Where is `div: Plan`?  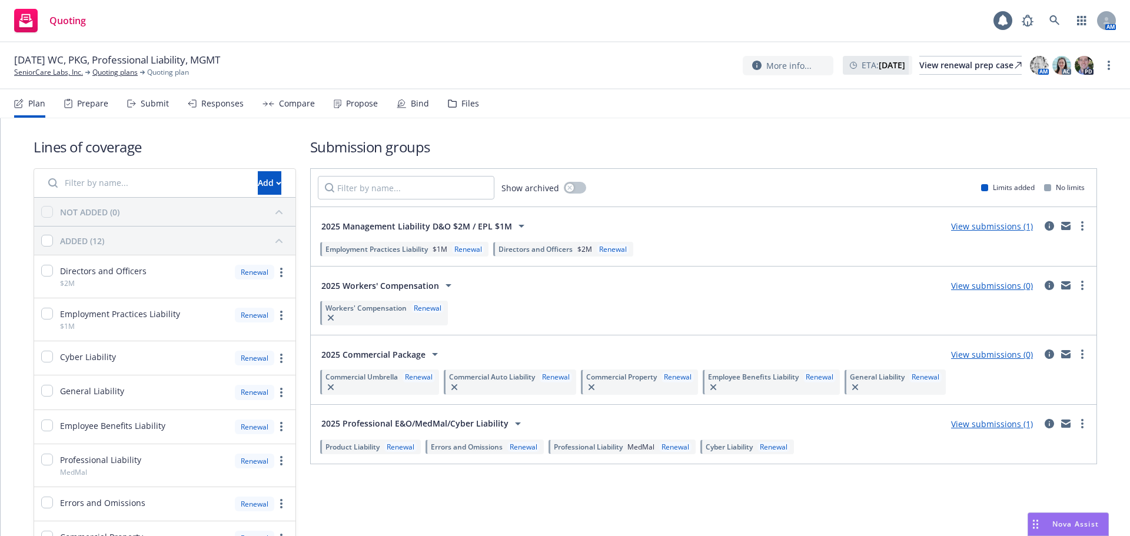
div: Plan is located at coordinates (37, 104).